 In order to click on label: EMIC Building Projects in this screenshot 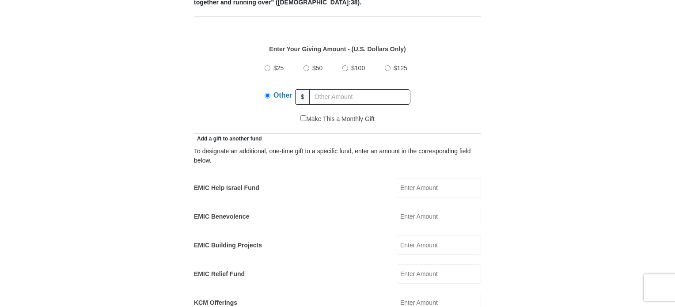, I will do `click(228, 245)`.